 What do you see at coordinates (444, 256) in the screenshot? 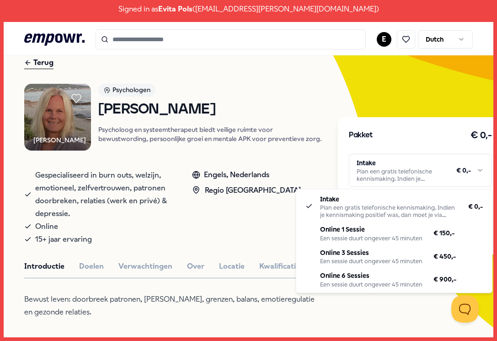
I see `span: € 450,-` at bounding box center [444, 256].